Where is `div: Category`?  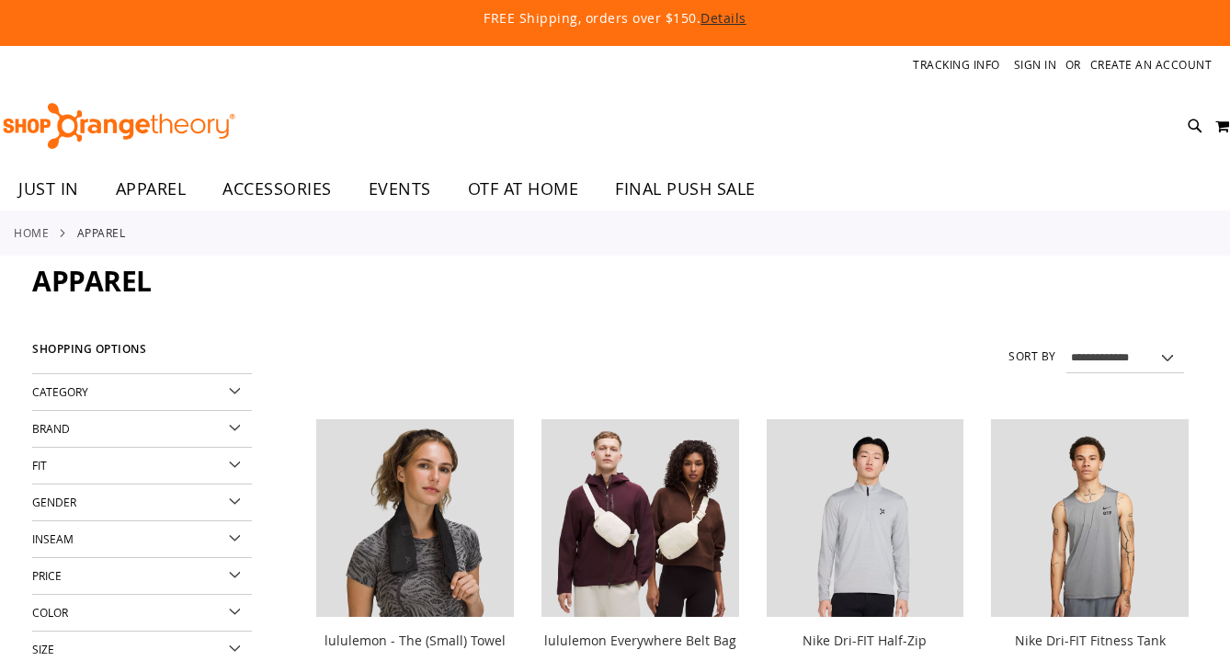
div: Category is located at coordinates (142, 393).